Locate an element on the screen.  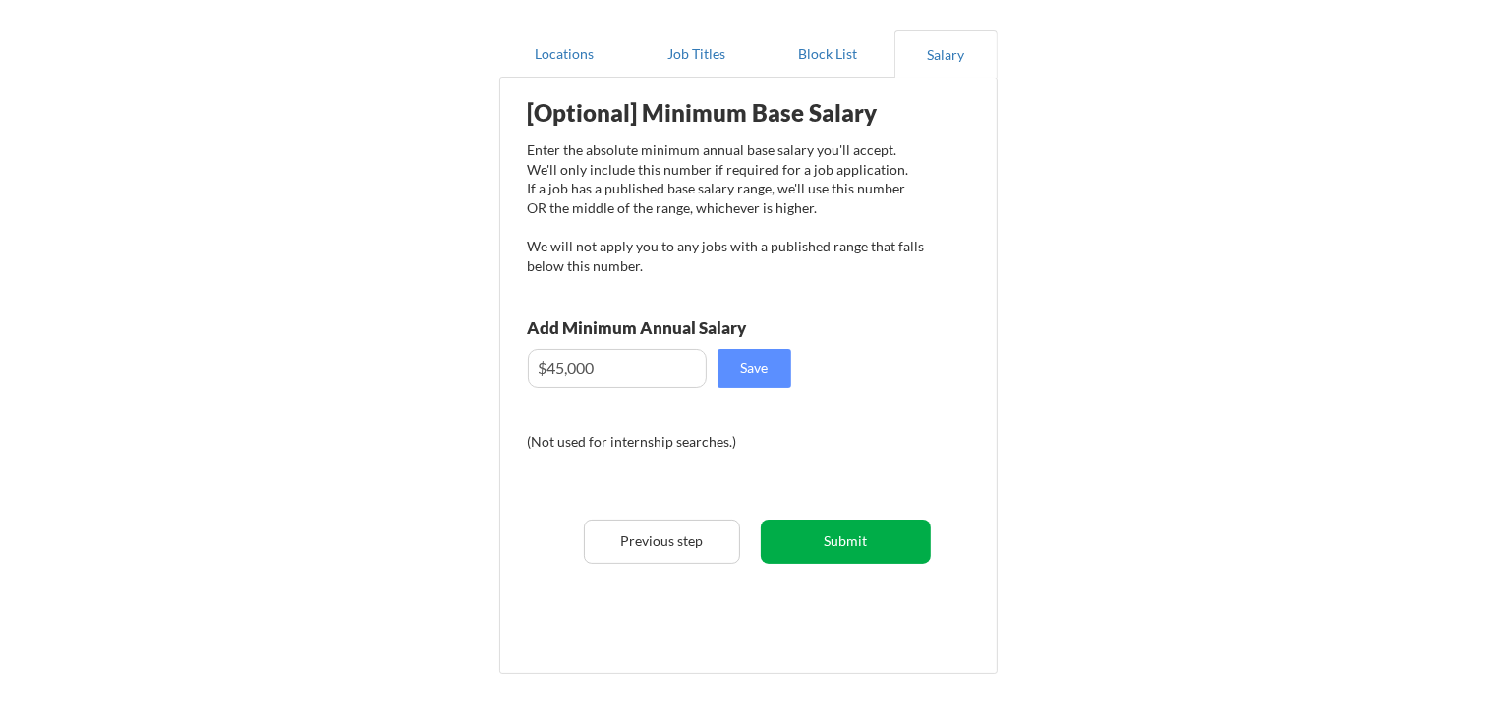
button: Previous step is located at coordinates (661, 541).